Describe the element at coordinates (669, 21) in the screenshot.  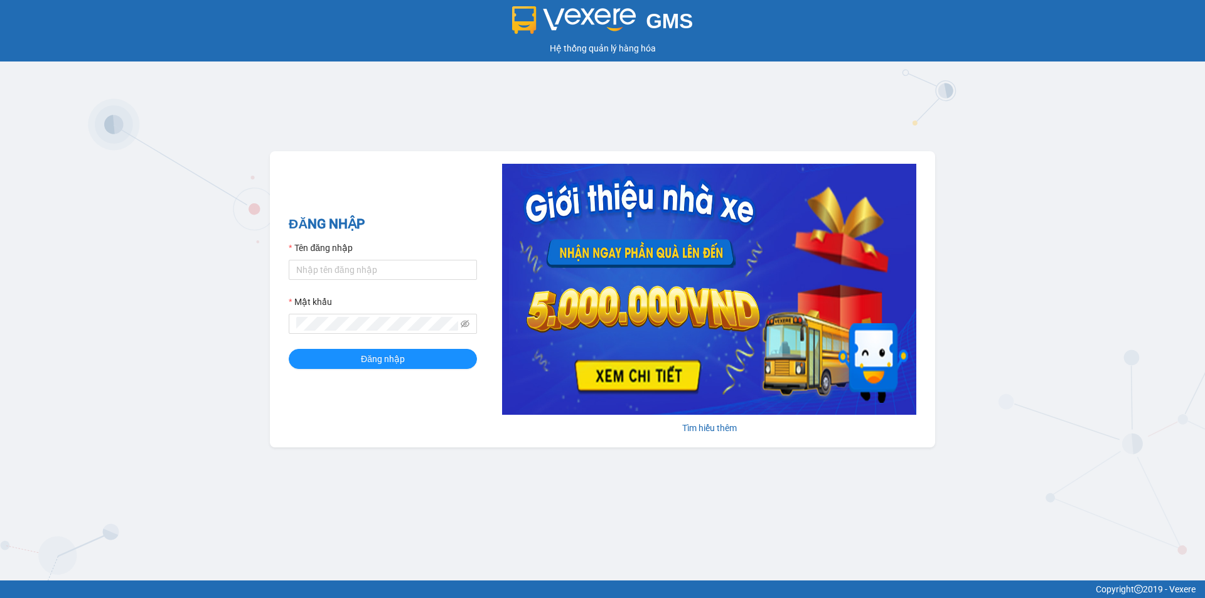
I see `span: GMS` at that location.